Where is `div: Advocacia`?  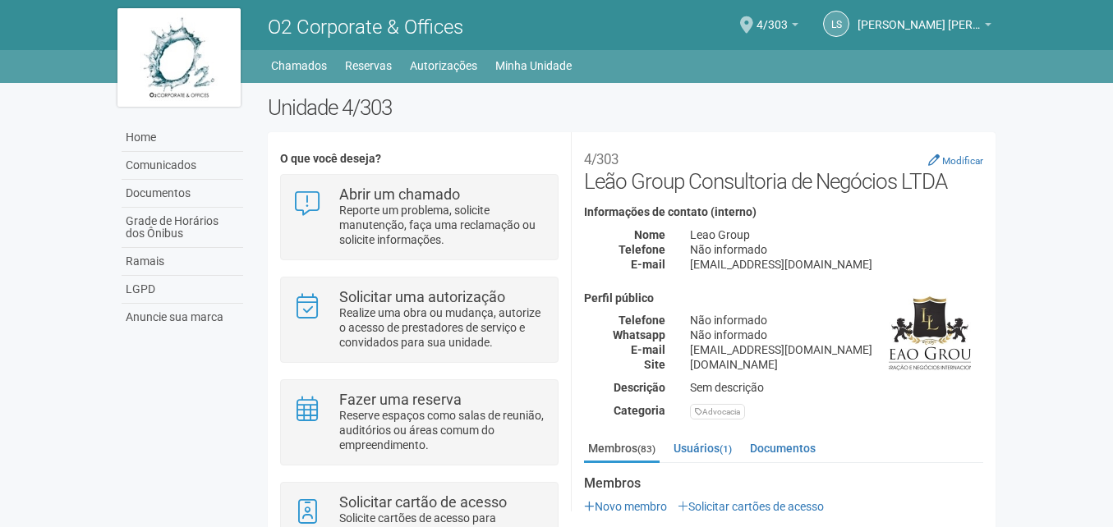 div: Advocacia is located at coordinates (717, 411).